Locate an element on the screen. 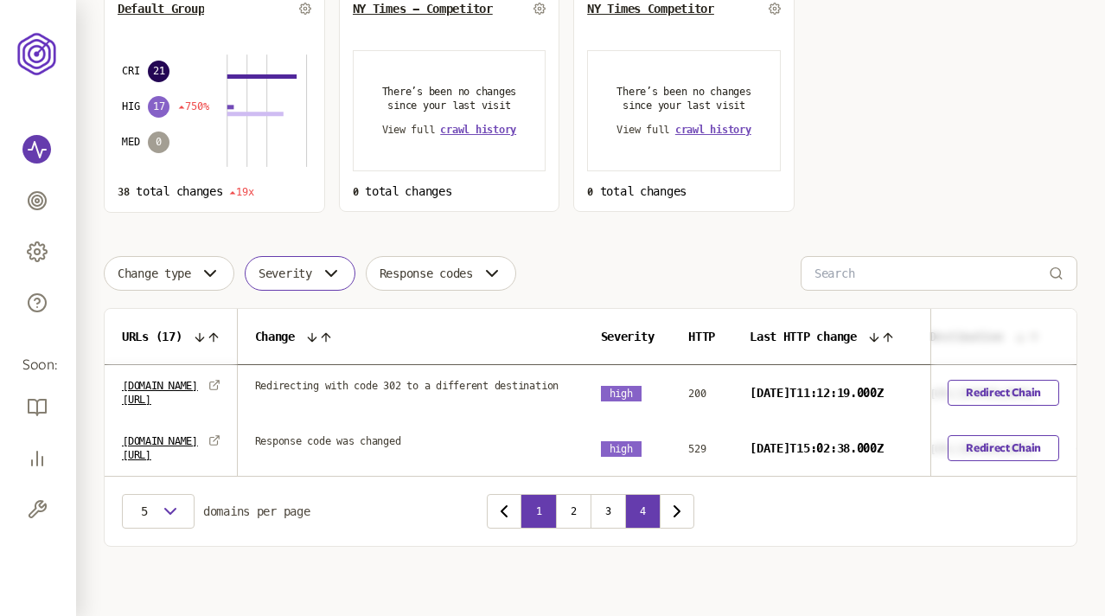  span: HIG is located at coordinates (131, 106).